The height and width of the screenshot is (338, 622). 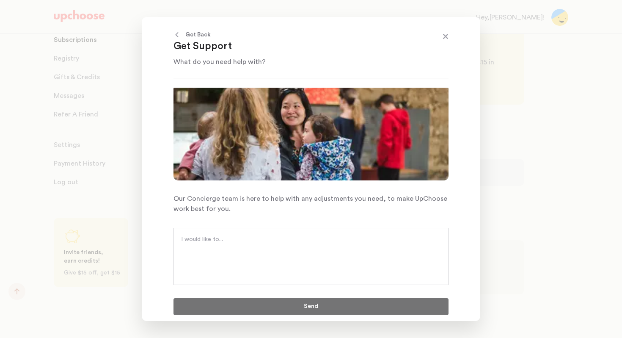 What do you see at coordinates (300, 47) in the screenshot?
I see `p: Get Support` at bounding box center [300, 47].